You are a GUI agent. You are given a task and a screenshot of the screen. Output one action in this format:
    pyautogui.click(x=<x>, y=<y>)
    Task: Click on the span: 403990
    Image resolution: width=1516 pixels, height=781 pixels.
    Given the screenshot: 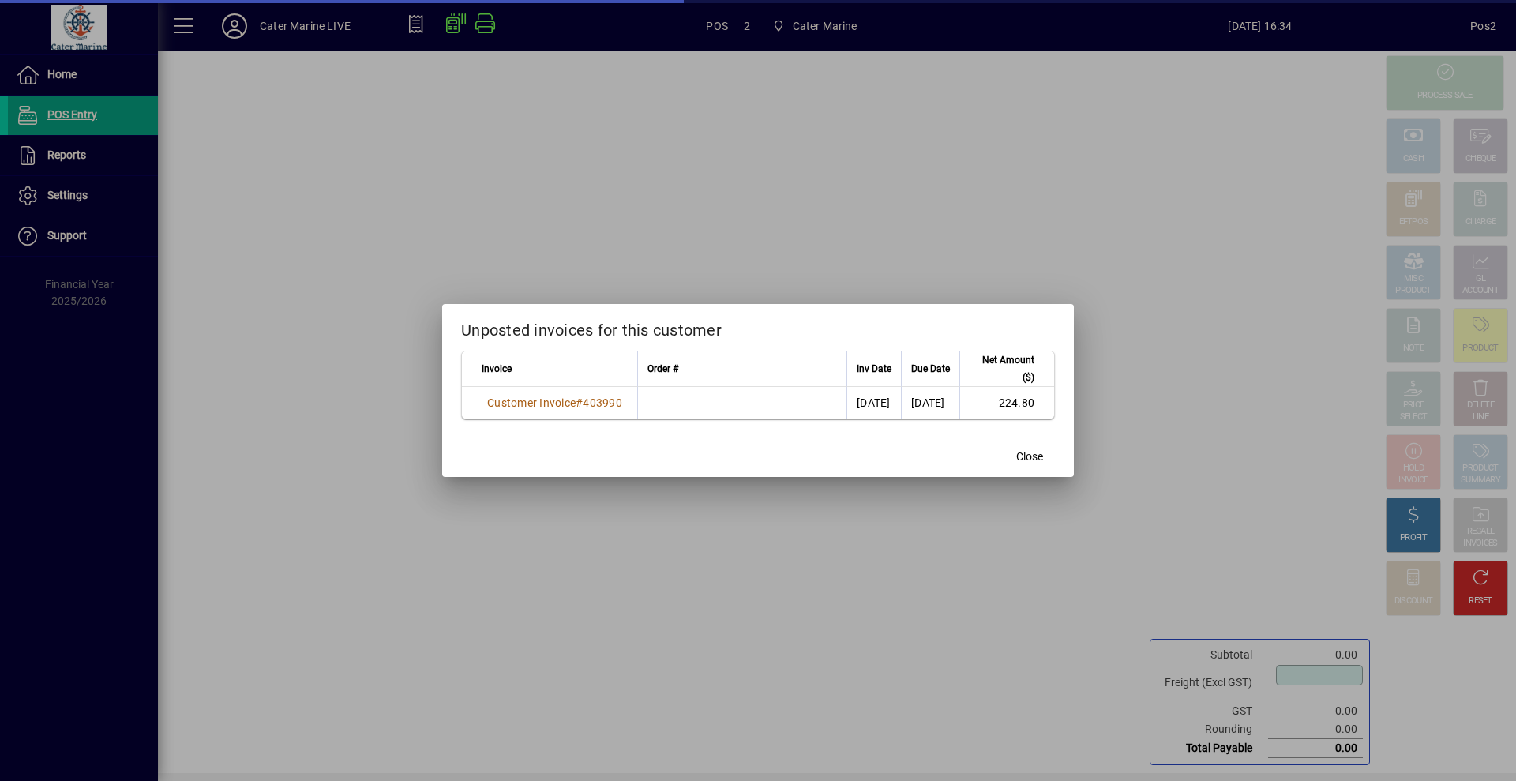 What is the action you would take?
    pyautogui.click(x=602, y=403)
    